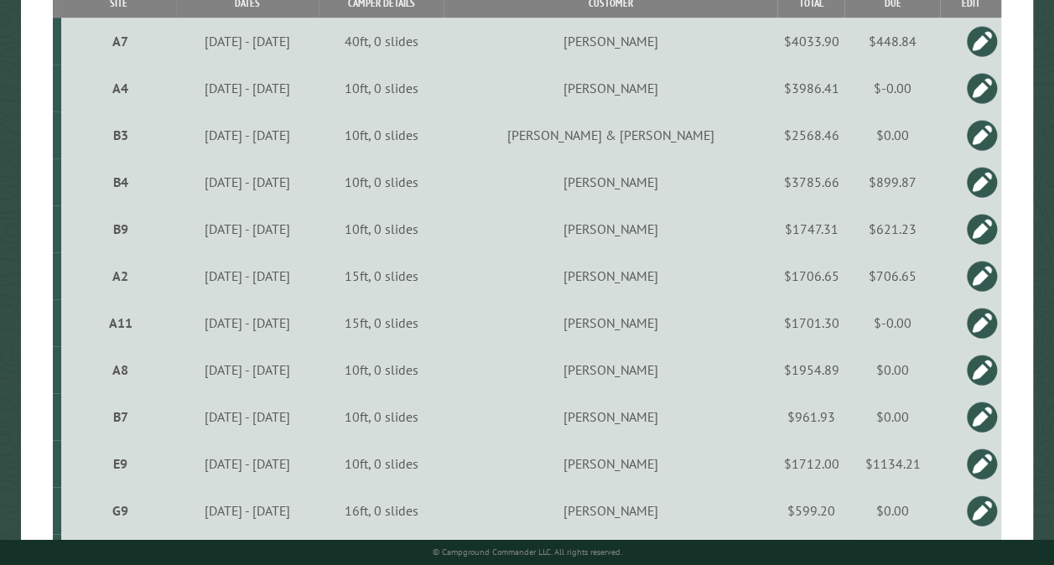  Describe the element at coordinates (811, 464) in the screenshot. I see `td: $1712.00` at that location.